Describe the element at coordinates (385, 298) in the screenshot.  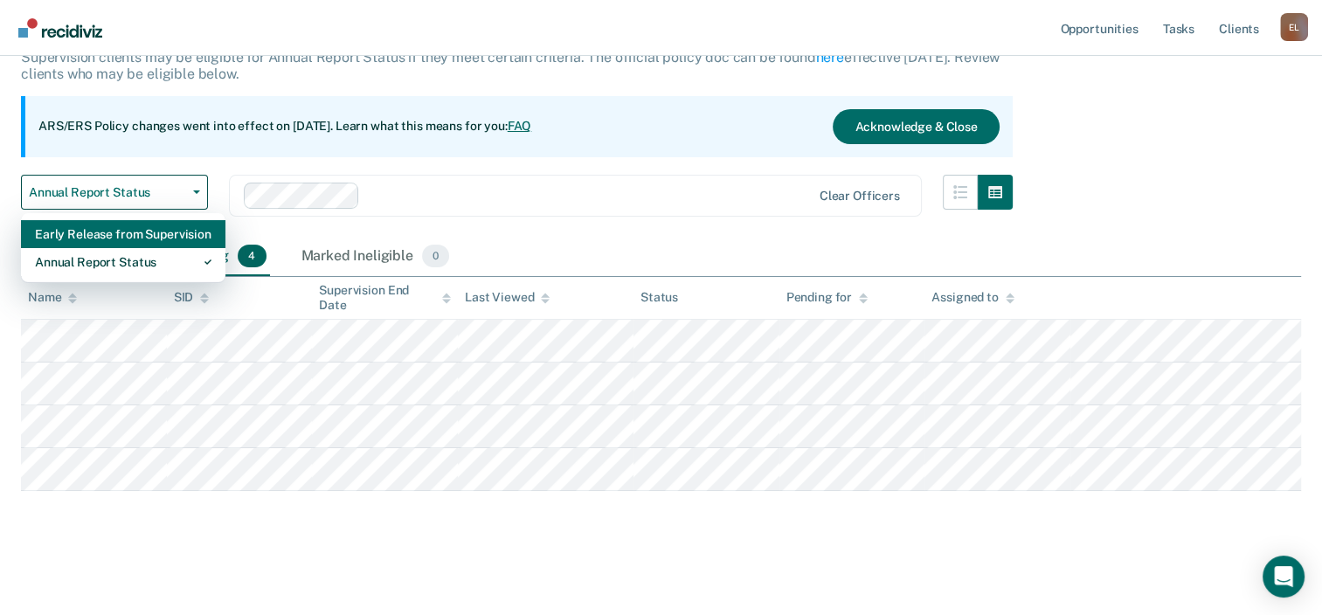
I see `div: Supervision End Date` at that location.